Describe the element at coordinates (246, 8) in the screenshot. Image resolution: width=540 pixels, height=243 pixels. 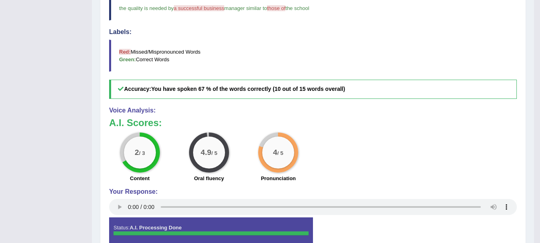
I see `span: manager similar to` at that location.